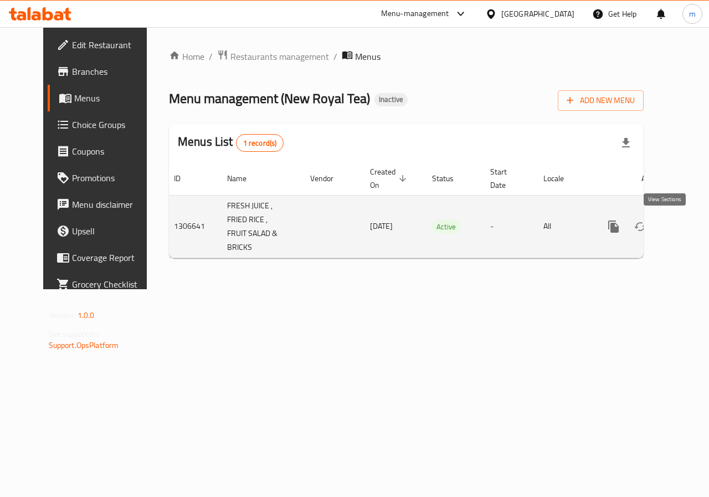 This screenshot has height=497, width=709. What do you see at coordinates (230, 142) in the screenshot?
I see `h2: Menus List` at bounding box center [230, 142].